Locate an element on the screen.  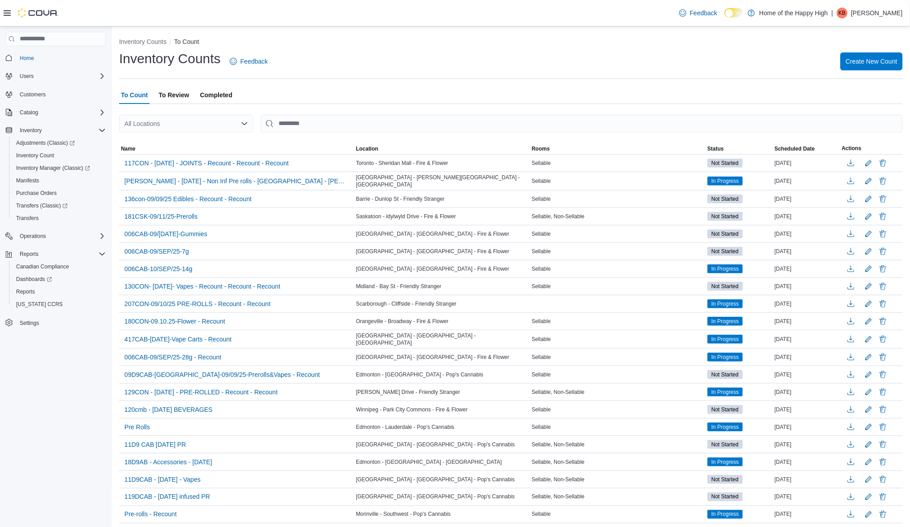
button: Pre Rolls is located at coordinates (137, 427).